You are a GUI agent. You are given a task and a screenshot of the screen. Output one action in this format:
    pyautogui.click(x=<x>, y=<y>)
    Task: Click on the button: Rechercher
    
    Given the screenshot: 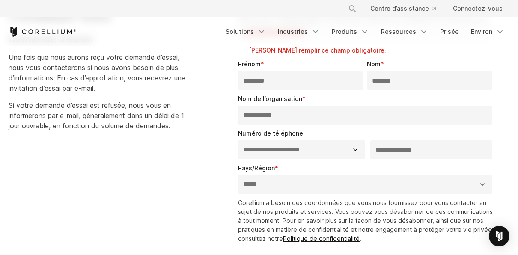 What is the action you would take?
    pyautogui.click(x=352, y=9)
    